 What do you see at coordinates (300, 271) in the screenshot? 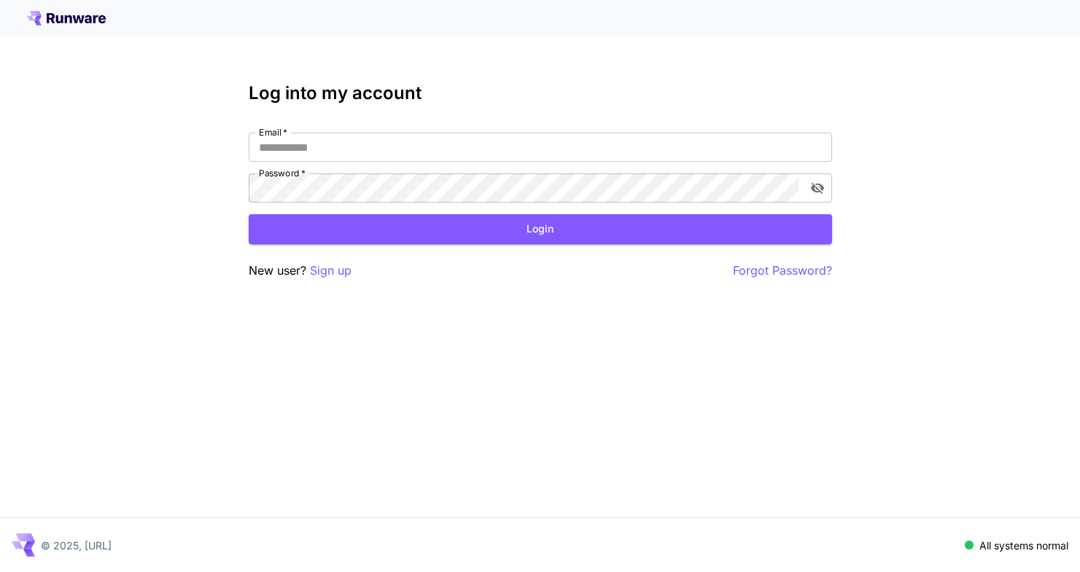
I see `p: New user?` at bounding box center [300, 271].